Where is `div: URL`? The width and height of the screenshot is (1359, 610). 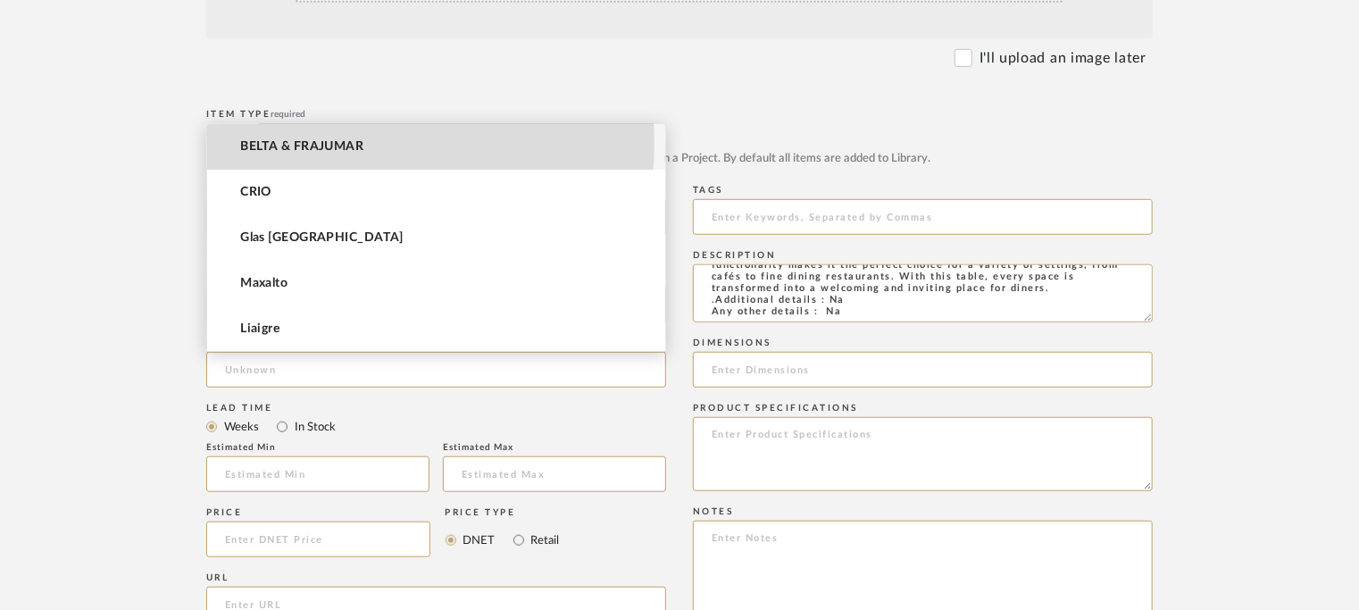 div: URL is located at coordinates (436, 578).